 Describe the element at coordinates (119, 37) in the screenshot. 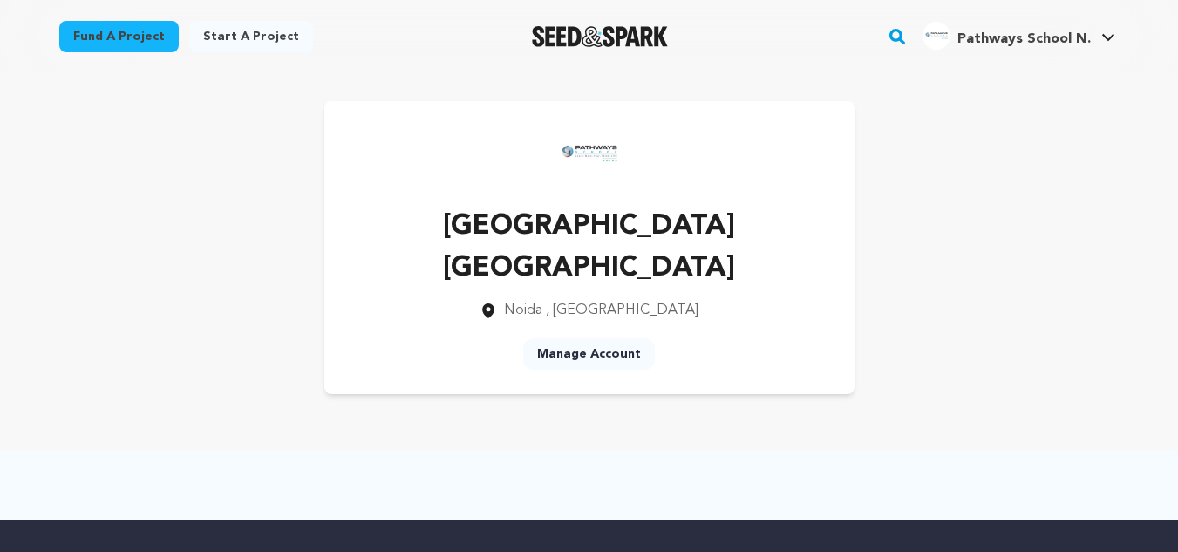

I see `a: Fund a project` at that location.